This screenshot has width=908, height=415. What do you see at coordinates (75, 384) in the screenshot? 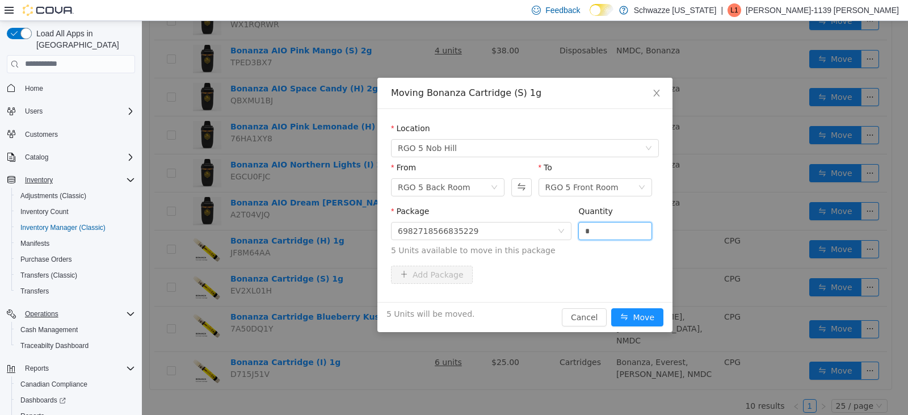
I see `button: Canadian Compliance` at bounding box center [75, 384].